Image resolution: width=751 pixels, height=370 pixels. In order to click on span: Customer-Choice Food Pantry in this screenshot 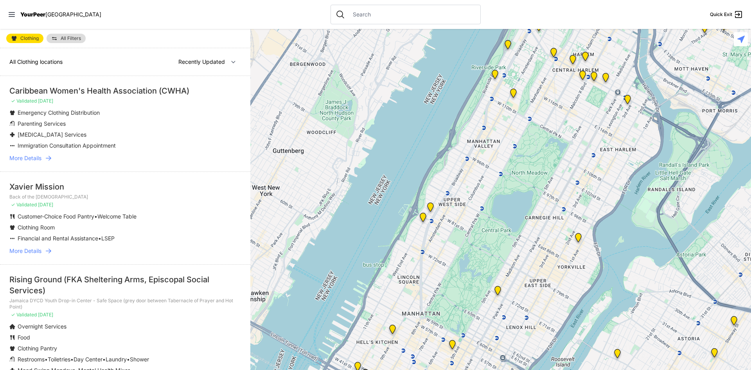, I will do `click(56, 216)`.